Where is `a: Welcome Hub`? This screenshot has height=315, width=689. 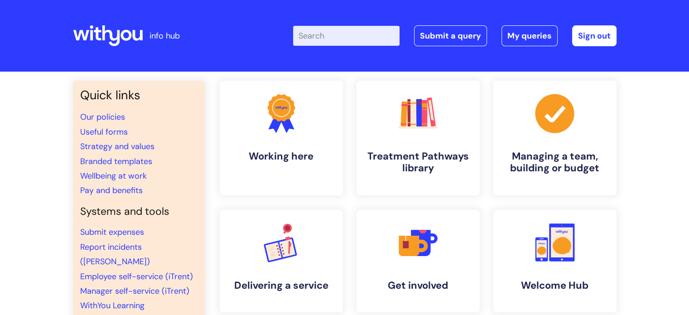
a: Welcome Hub is located at coordinates (555, 261).